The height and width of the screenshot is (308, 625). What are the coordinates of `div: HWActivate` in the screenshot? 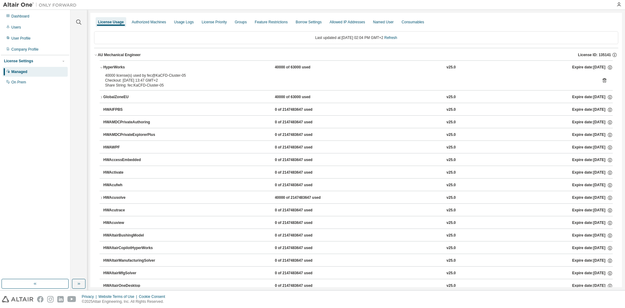 It's located at (131, 173).